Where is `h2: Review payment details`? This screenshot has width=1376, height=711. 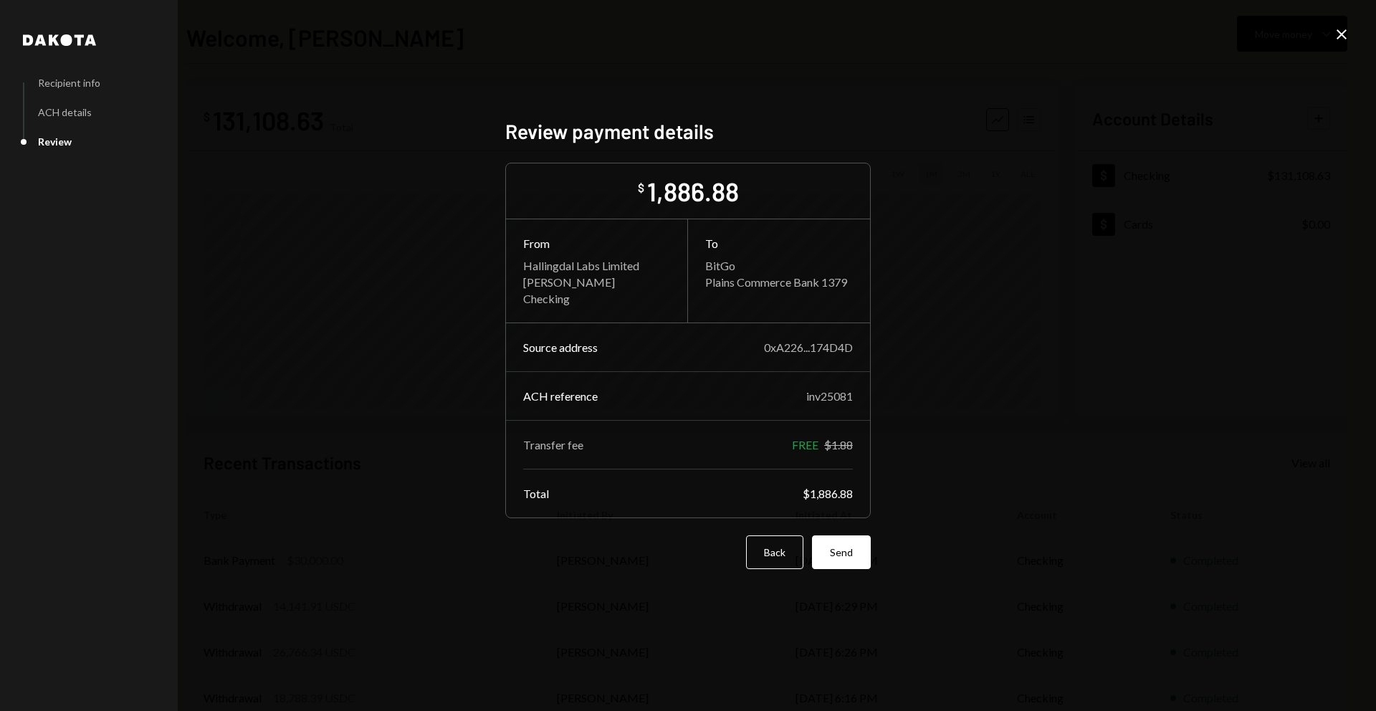 h2: Review payment details is located at coordinates (688, 131).